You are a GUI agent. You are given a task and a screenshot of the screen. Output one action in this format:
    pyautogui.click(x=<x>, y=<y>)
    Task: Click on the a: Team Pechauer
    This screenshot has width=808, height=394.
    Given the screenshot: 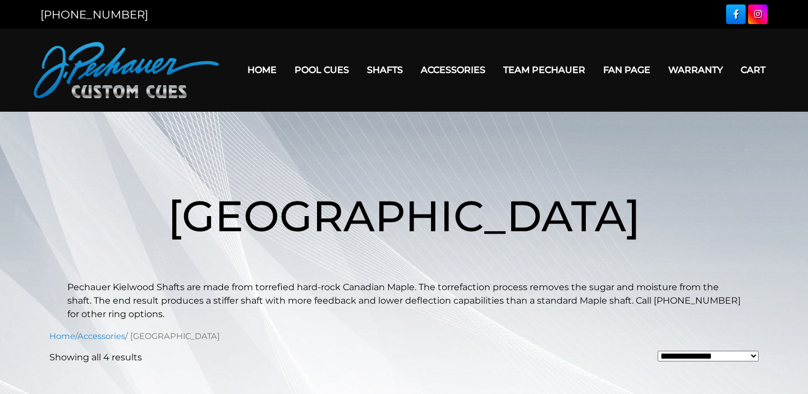 What is the action you would take?
    pyautogui.click(x=544, y=70)
    